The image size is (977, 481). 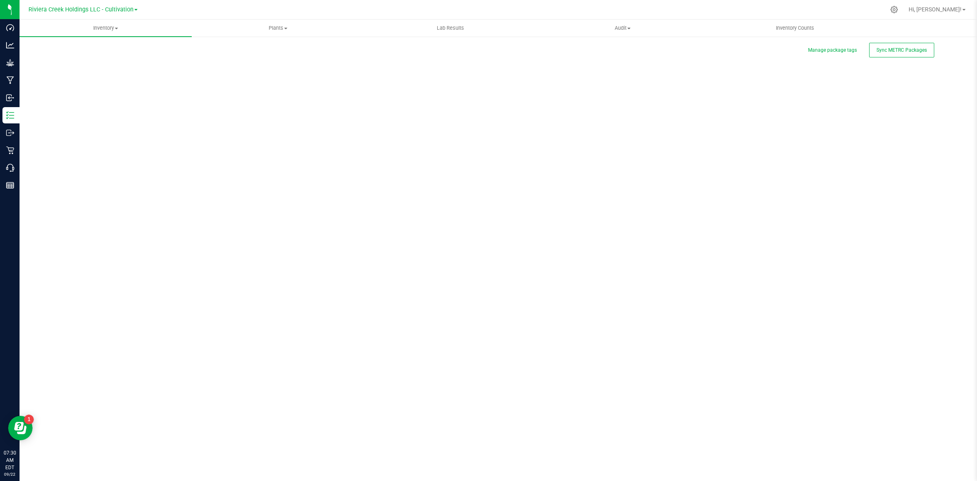 What do you see at coordinates (894, 9) in the screenshot?
I see `div: Manage settings` at bounding box center [894, 9].